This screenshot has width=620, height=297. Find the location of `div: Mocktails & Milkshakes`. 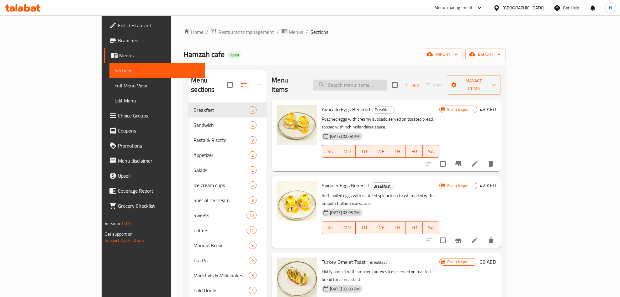

div: Mocktails & Milkshakes is located at coordinates (221, 275).